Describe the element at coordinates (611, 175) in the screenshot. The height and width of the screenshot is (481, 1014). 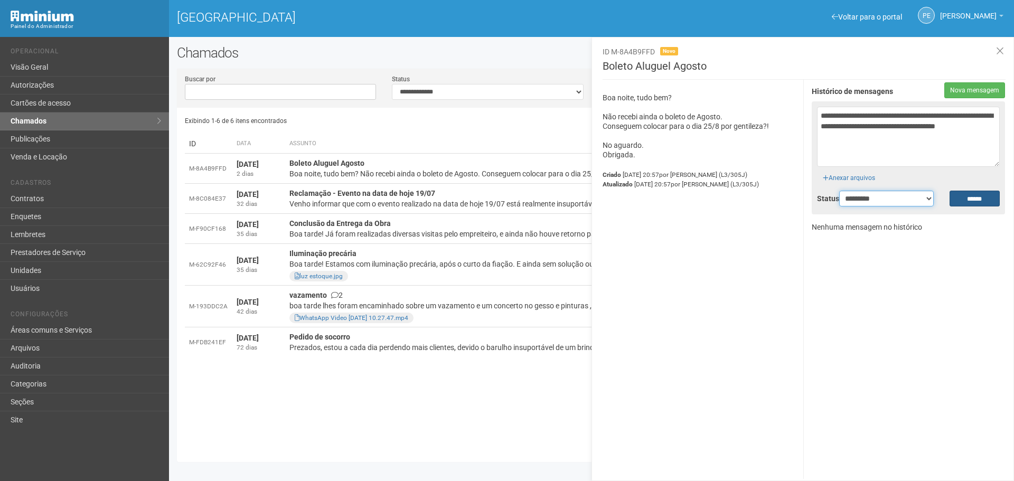
I see `strong: Criado` at that location.